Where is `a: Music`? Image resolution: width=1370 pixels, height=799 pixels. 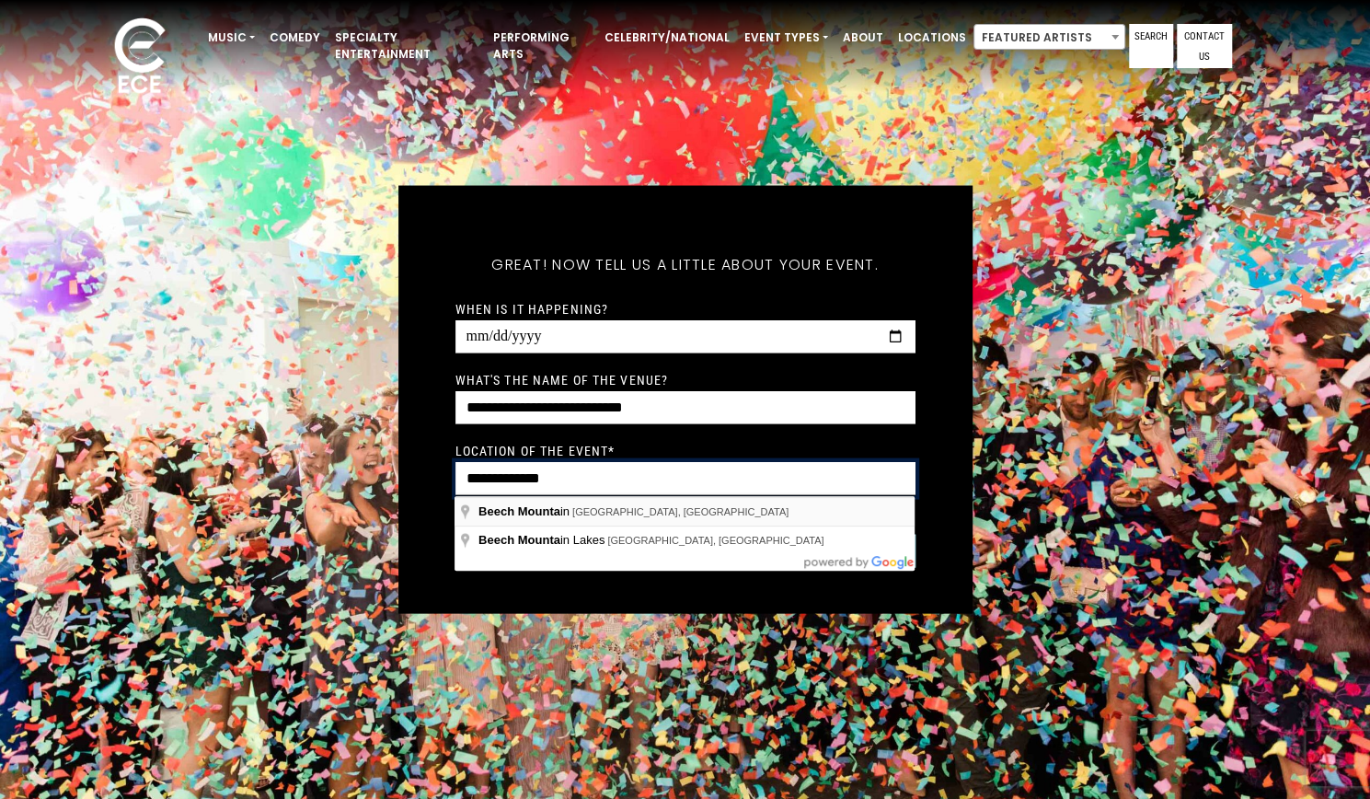
a: Music is located at coordinates (231, 38).